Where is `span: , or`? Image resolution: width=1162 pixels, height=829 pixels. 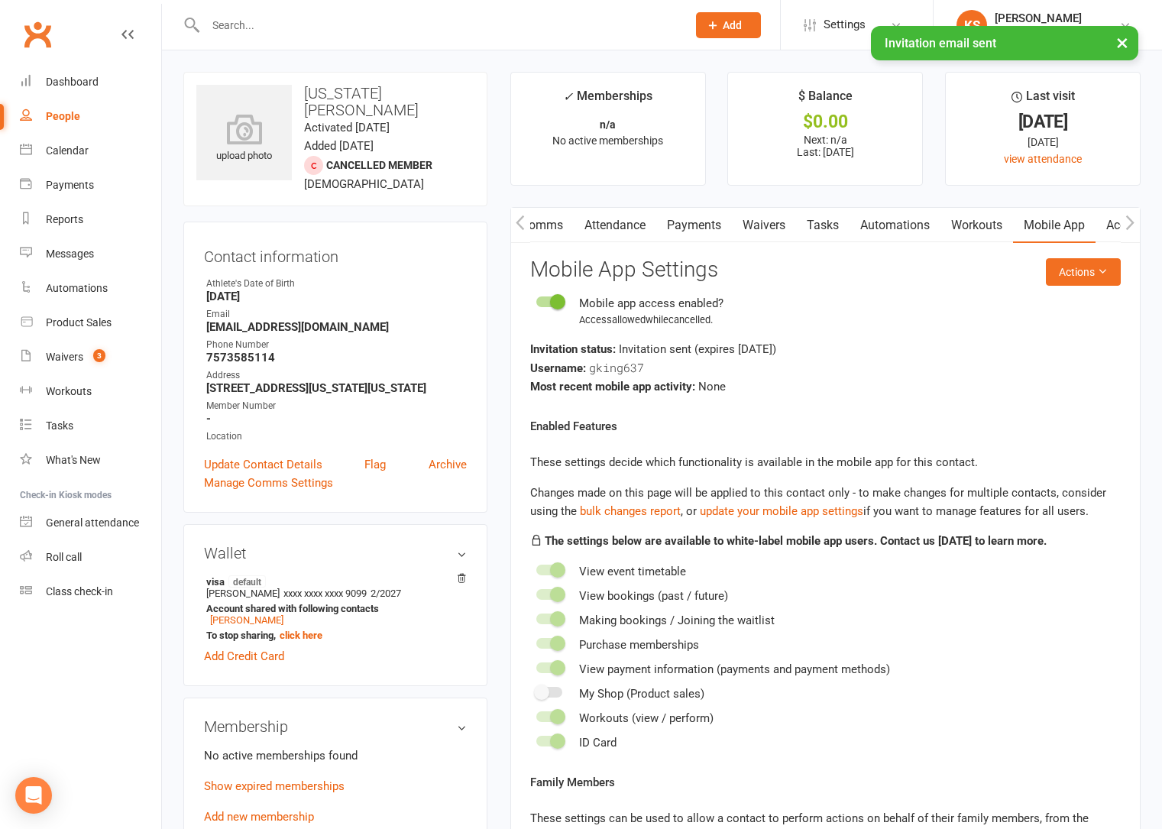
span: , or is located at coordinates (639, 511).